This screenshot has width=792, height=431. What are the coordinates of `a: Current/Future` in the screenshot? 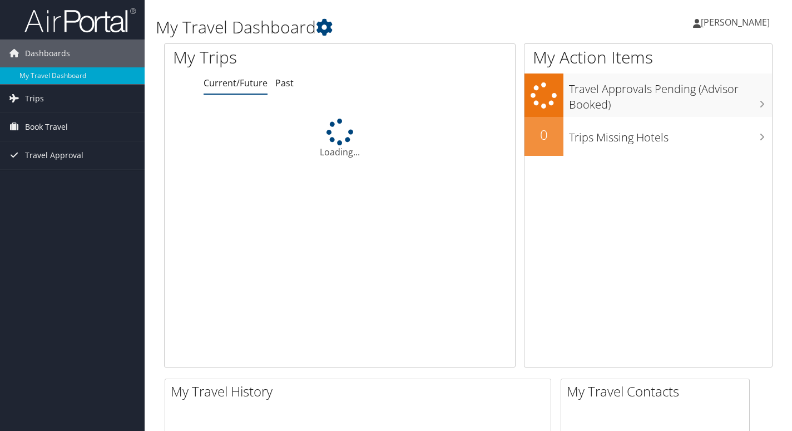 It's located at (235, 83).